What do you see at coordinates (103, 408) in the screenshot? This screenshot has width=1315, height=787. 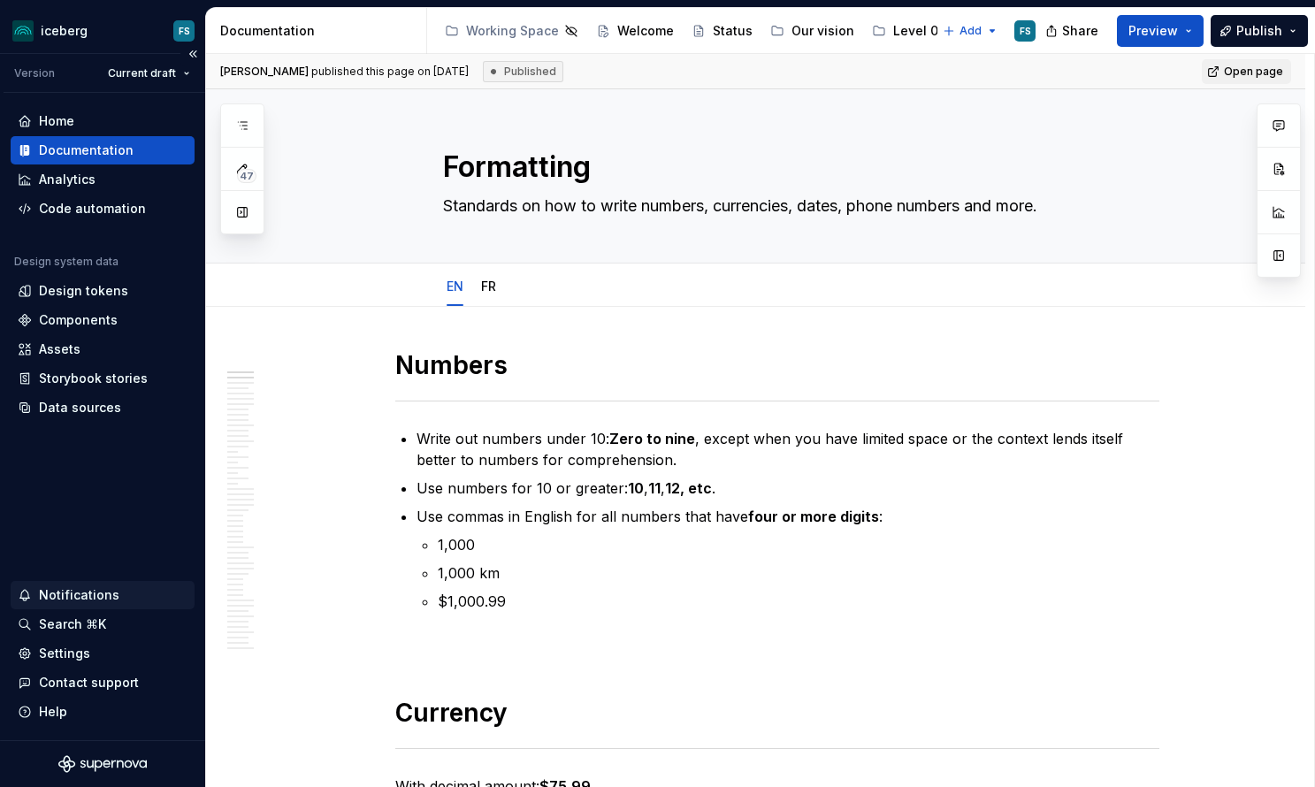 I see `a: Data sources` at bounding box center [103, 408].